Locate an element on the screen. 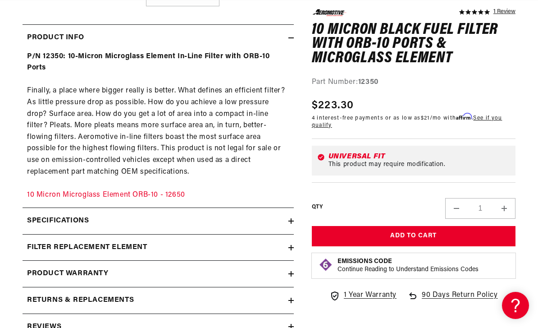  a: 1 Year Warranty is located at coordinates (363, 295).